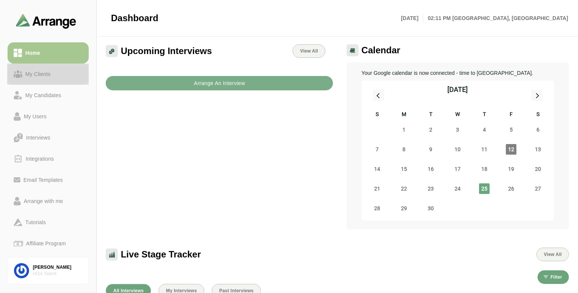 Image resolution: width=578 pixels, height=293 pixels. Describe the element at coordinates (40, 159) in the screenshot. I see `div: Integrations` at that location.